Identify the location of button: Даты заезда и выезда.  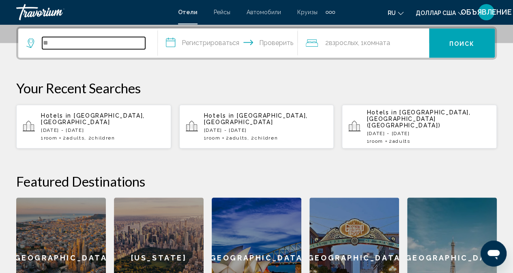
(228, 43).